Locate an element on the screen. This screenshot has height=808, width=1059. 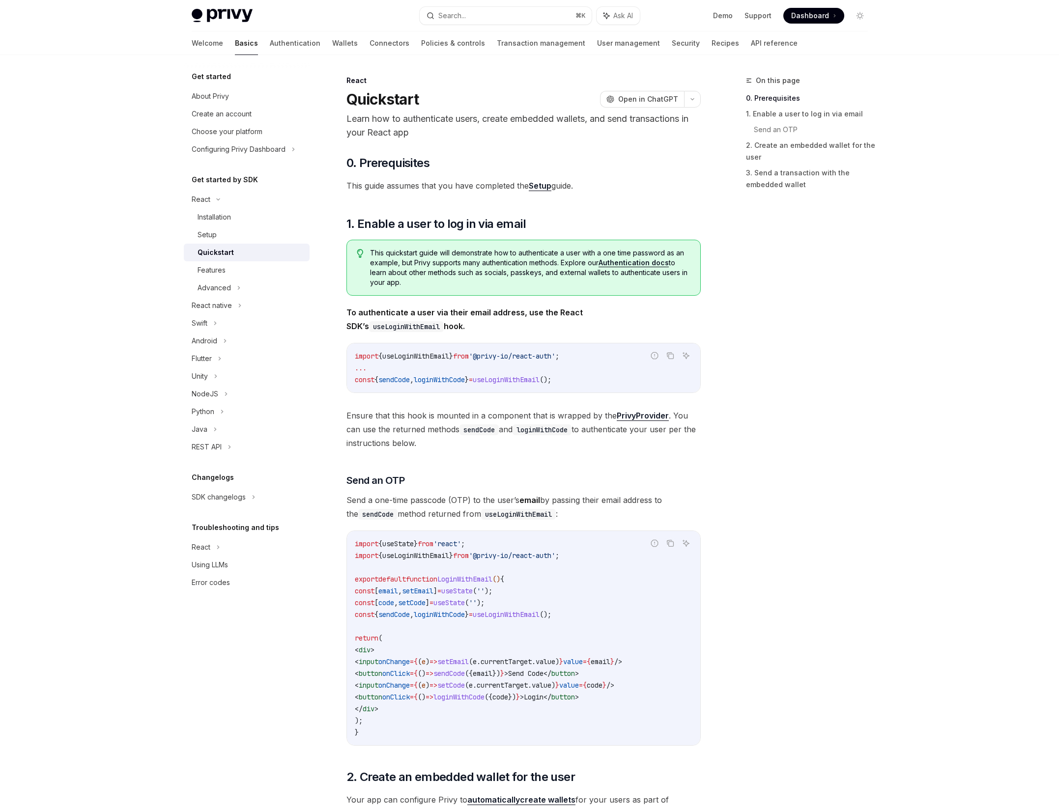
span: Open in ChatGPT is located at coordinates (648, 99).